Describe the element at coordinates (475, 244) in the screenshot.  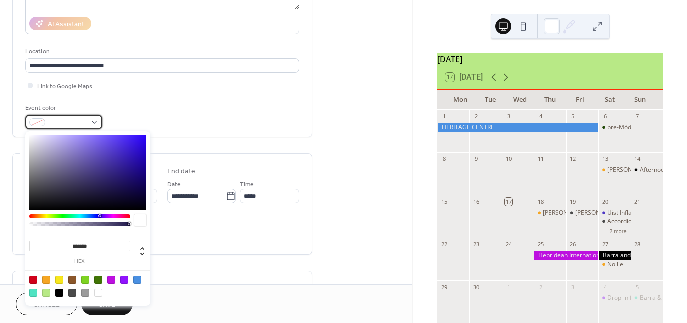
I see `div: 23` at that location.